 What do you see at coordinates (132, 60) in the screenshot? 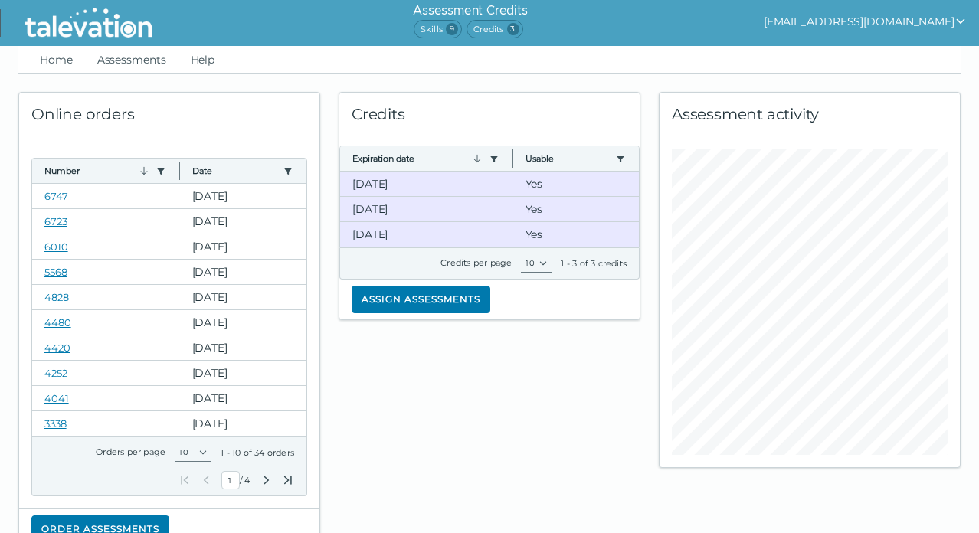
I see `a: Assessments` at bounding box center [132, 60].